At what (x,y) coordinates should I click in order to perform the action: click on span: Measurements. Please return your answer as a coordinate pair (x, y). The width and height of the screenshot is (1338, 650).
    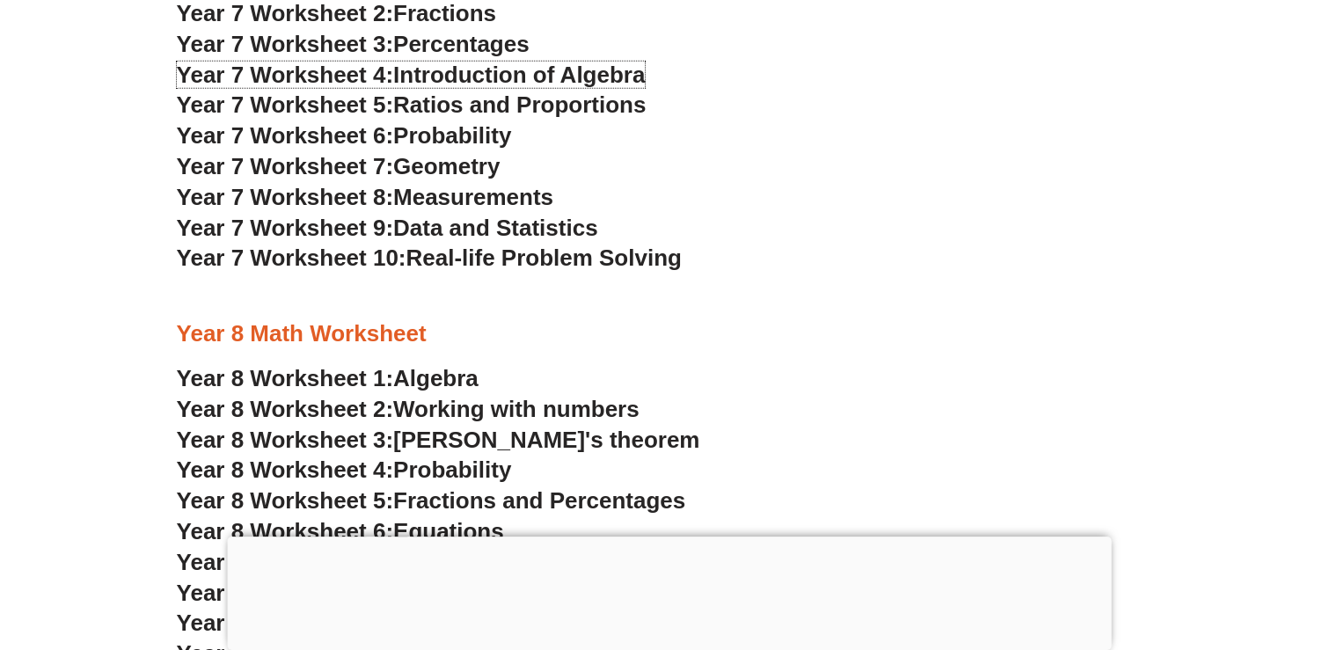
    Looking at the image, I should click on (473, 197).